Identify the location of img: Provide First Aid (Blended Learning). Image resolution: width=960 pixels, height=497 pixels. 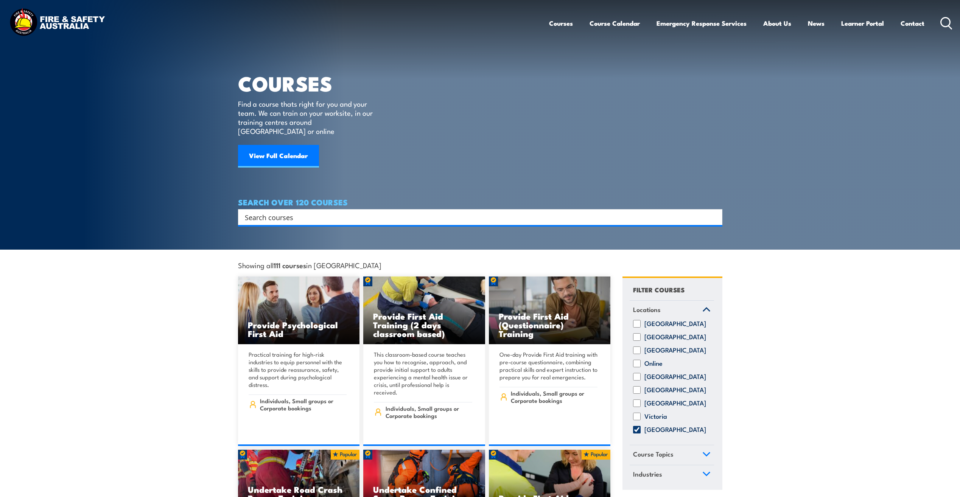
(424, 311).